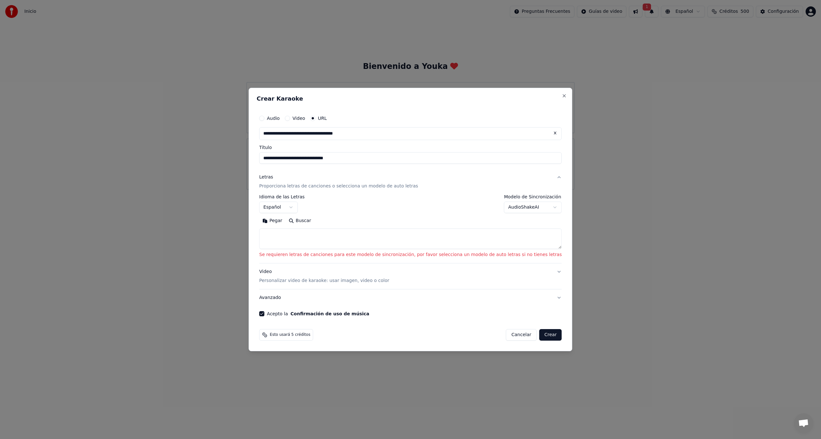 Image resolution: width=821 pixels, height=439 pixels. I want to click on p: Se requieren letras de canciones para este modelo de sincronización, por favor selecciona un mode..., so click(410, 255).